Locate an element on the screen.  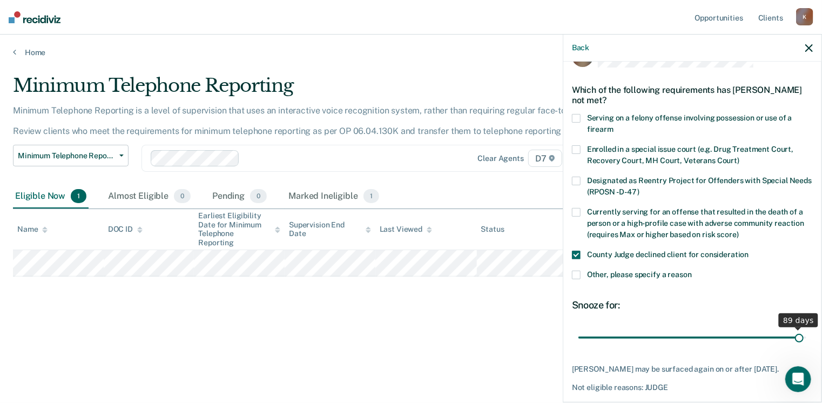
div: DOC ID is located at coordinates (125, 229).